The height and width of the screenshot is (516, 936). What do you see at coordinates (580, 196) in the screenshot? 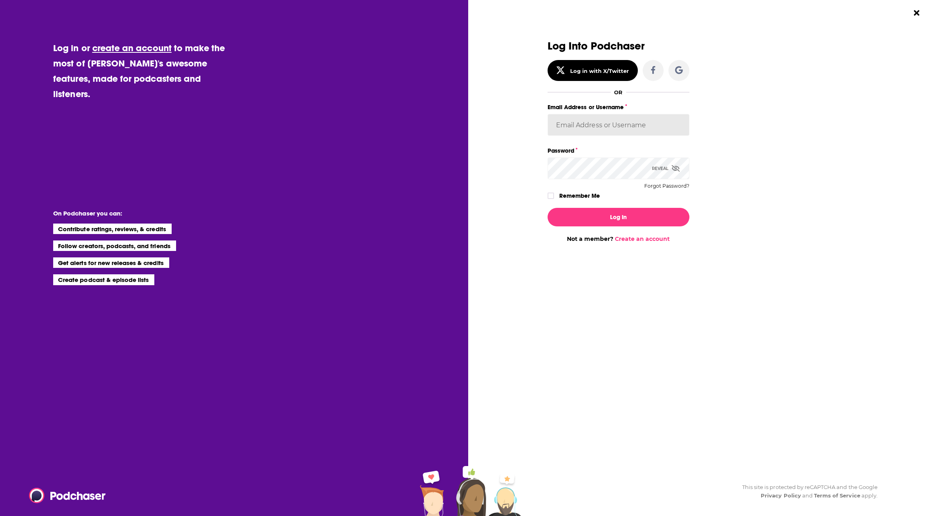
I see `label: Remember Me` at bounding box center [580, 196].